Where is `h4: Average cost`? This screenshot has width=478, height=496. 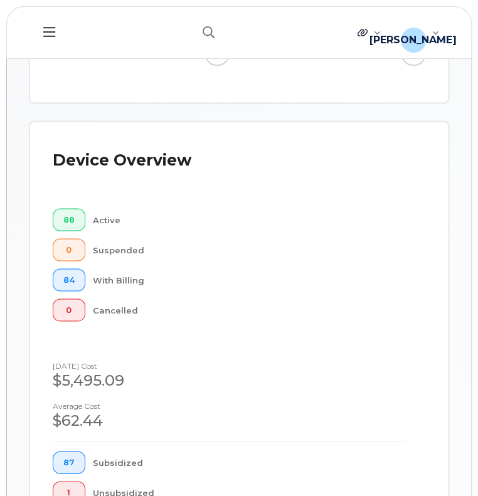
h4: Average cost is located at coordinates (229, 405).